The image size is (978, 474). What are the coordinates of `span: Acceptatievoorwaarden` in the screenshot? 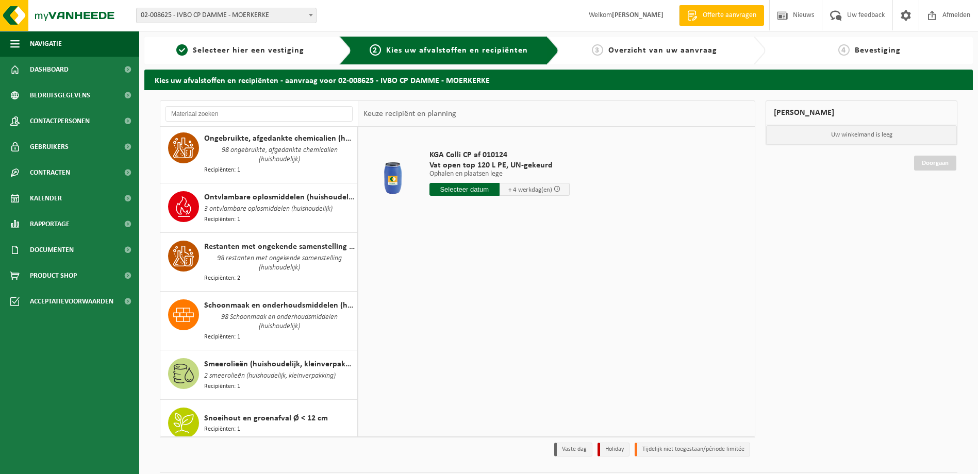 It's located at (72, 302).